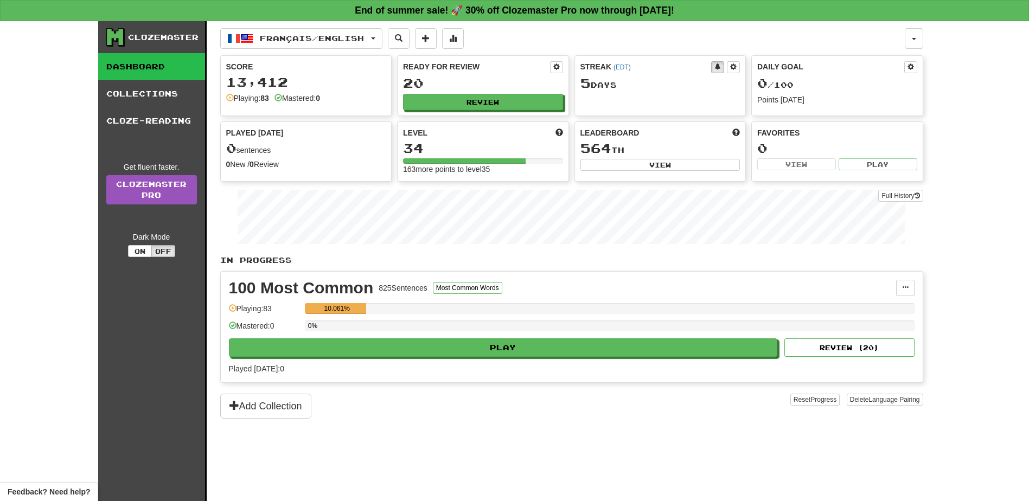 This screenshot has width=1029, height=501. What do you see at coordinates (140, 251) in the screenshot?
I see `button: On` at bounding box center [140, 251].